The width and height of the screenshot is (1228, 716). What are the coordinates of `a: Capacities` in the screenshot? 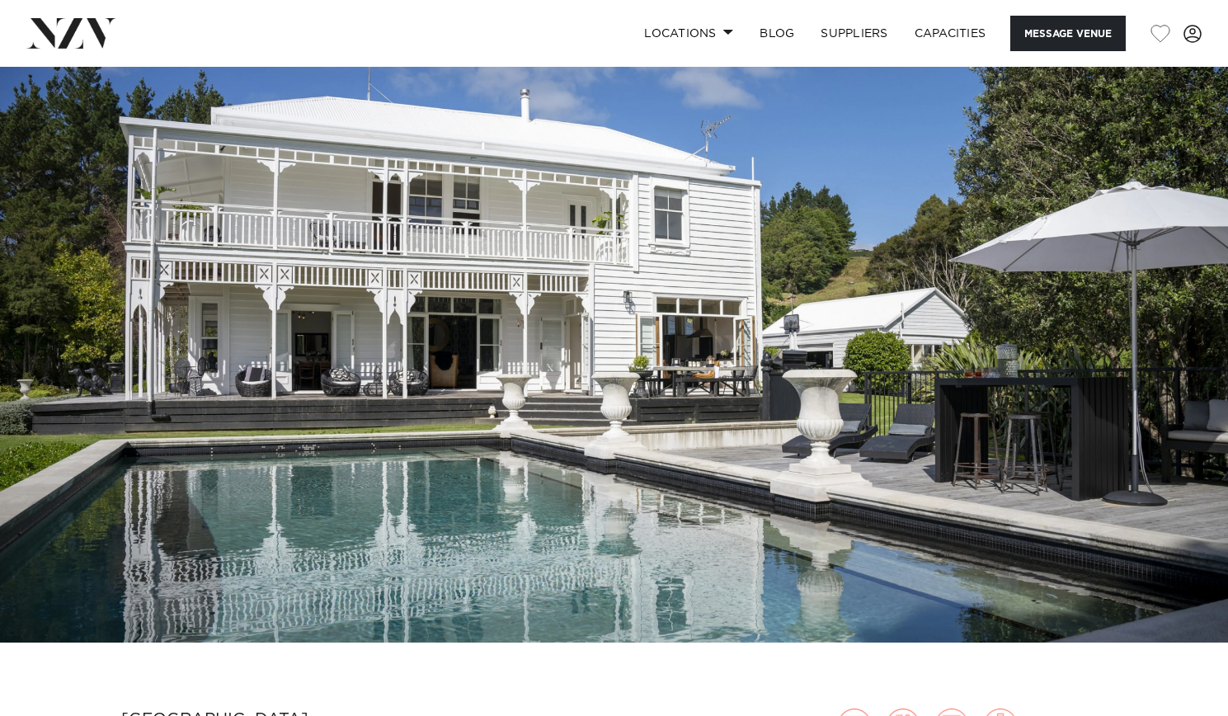 It's located at (950, 33).